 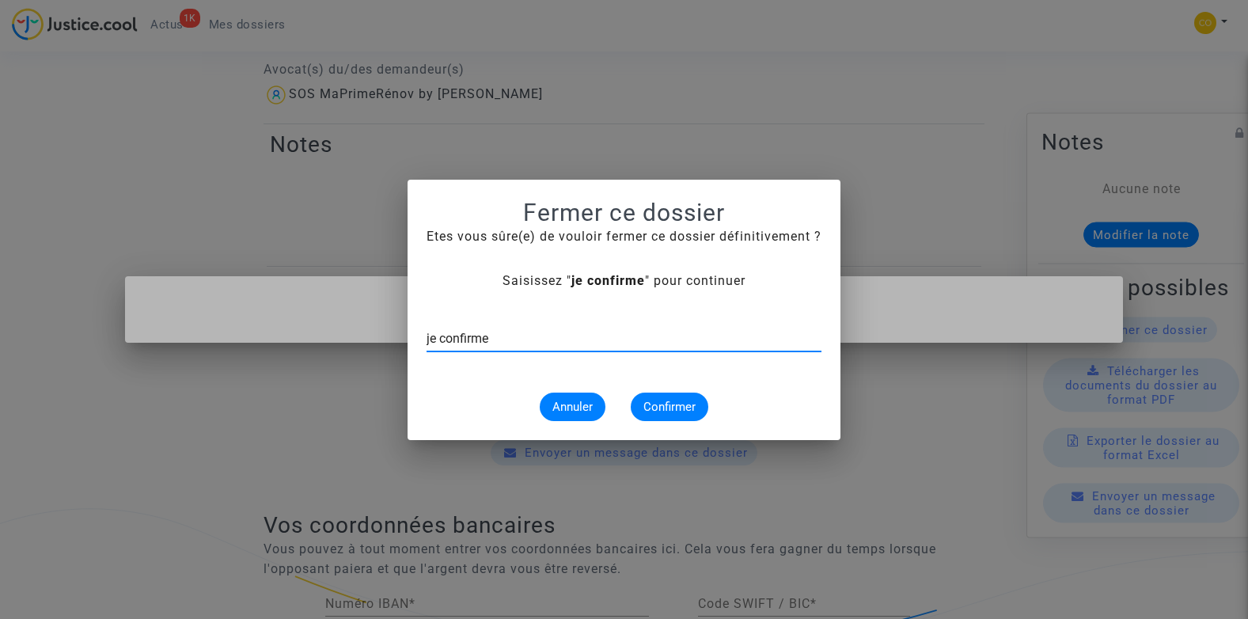 What do you see at coordinates (572, 407) in the screenshot?
I see `button: Annuler` at bounding box center [572, 407].